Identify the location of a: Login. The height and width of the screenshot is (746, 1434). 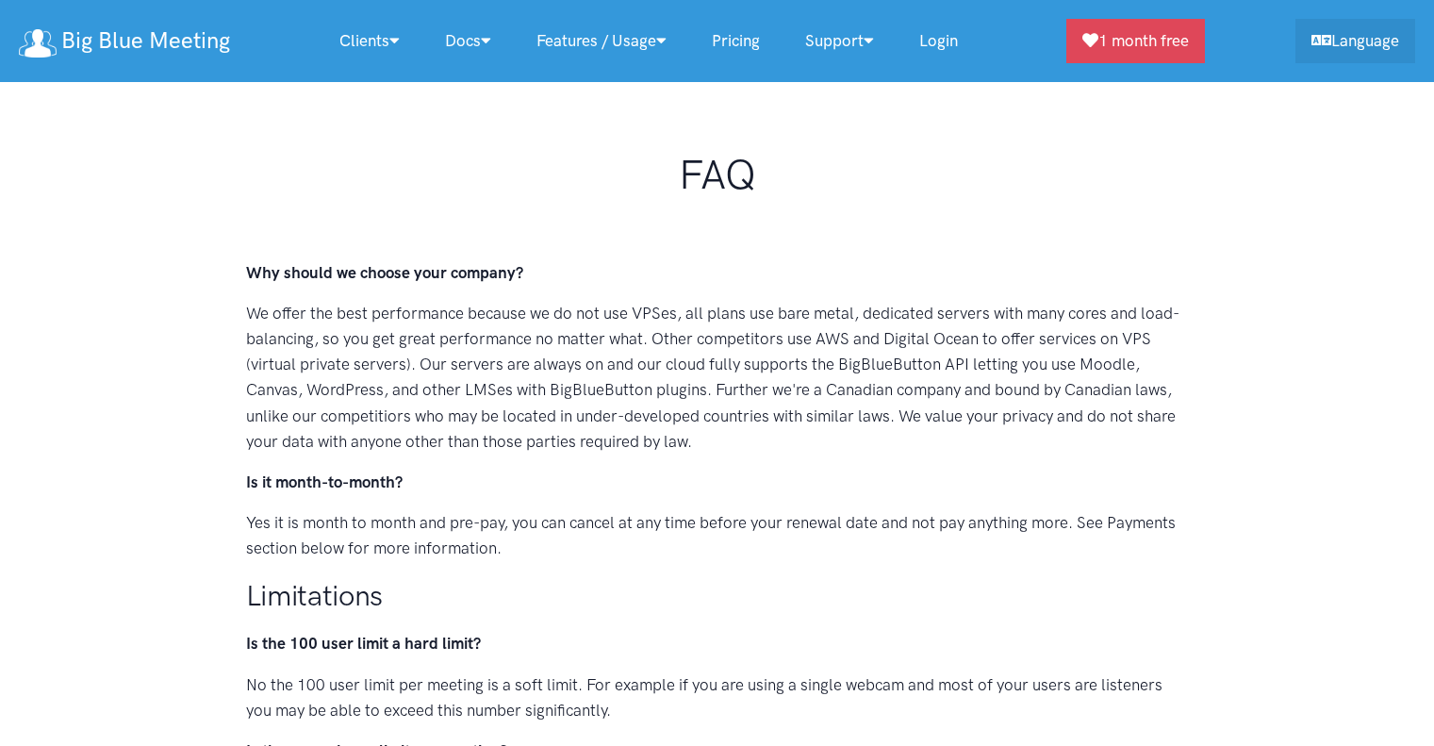
(938, 41).